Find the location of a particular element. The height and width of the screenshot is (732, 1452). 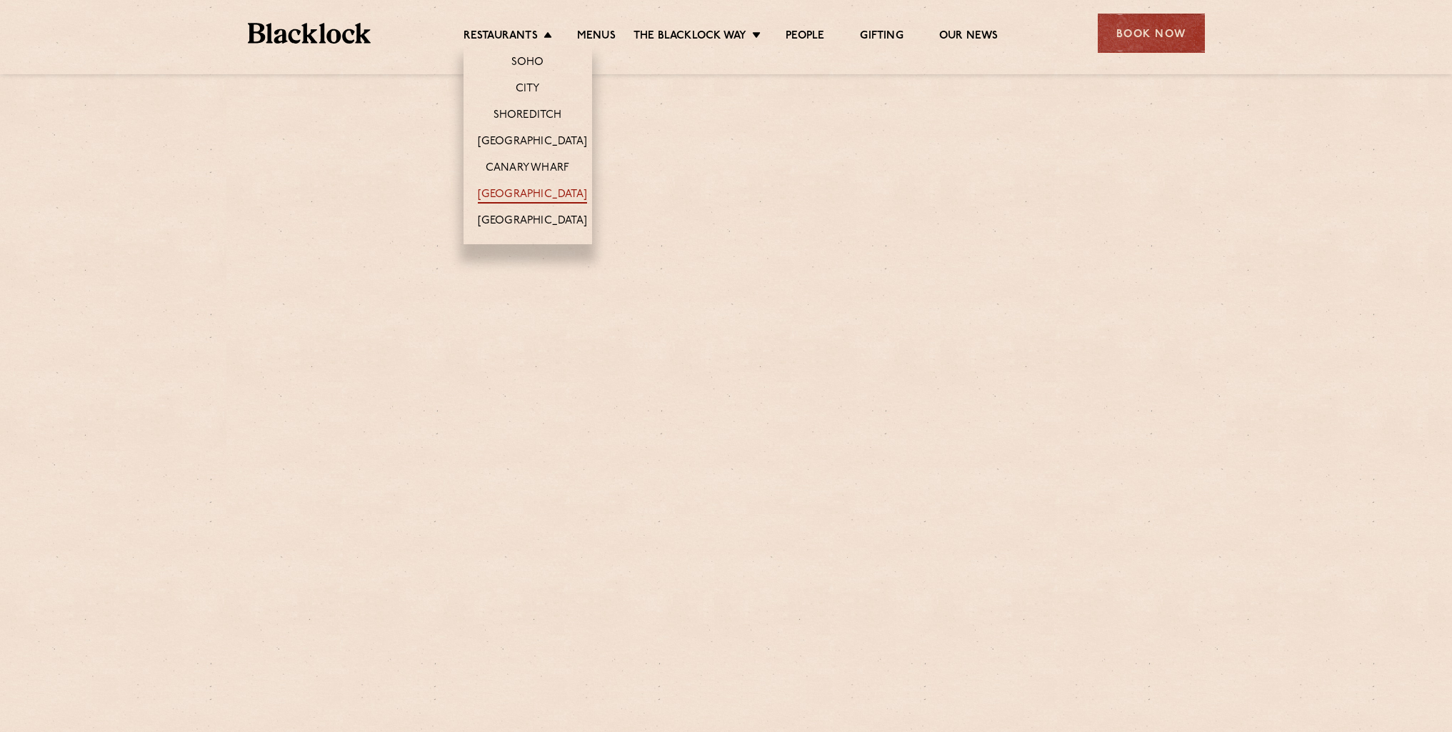

a: Shoreditch is located at coordinates (528, 116).